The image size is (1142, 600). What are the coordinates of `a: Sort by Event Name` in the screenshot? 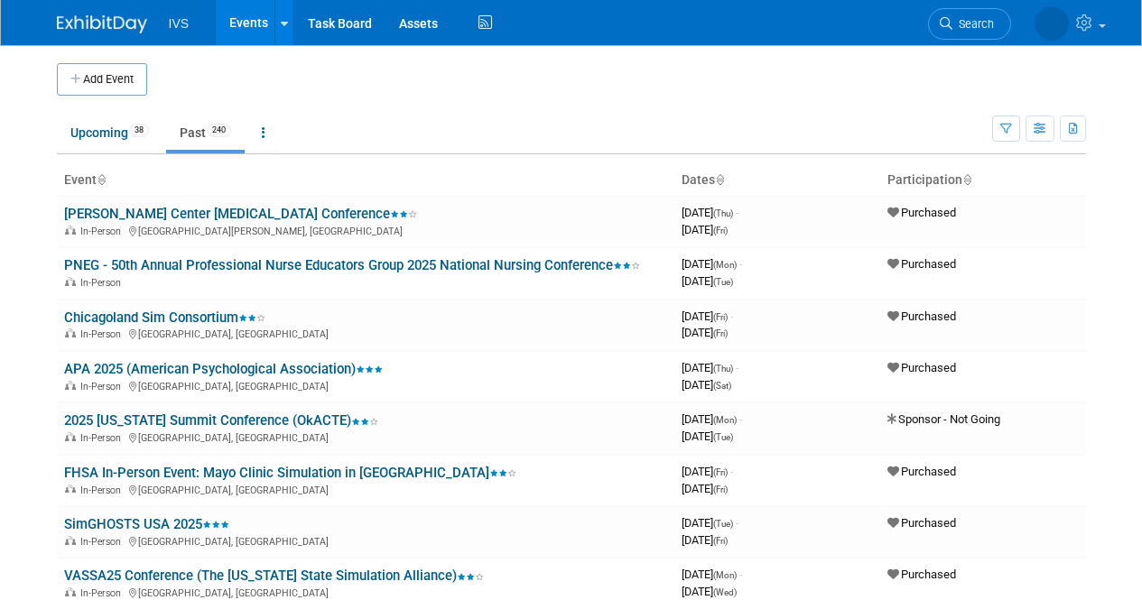 It's located at (101, 180).